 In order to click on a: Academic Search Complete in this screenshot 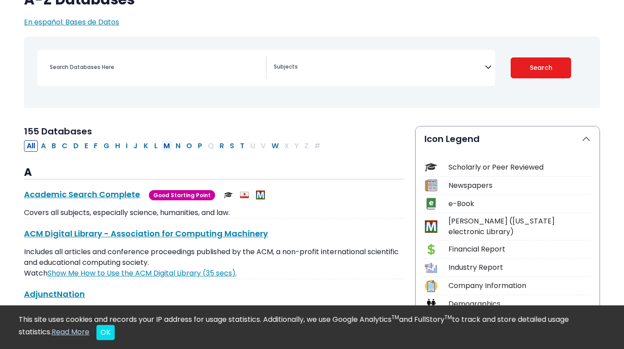, I will do `click(82, 194)`.